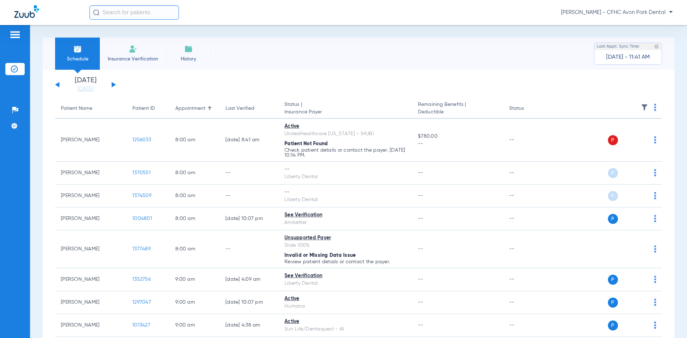 The height and width of the screenshot is (338, 687). What do you see at coordinates (345, 245) in the screenshot?
I see `div: Slide 100%` at bounding box center [345, 245].